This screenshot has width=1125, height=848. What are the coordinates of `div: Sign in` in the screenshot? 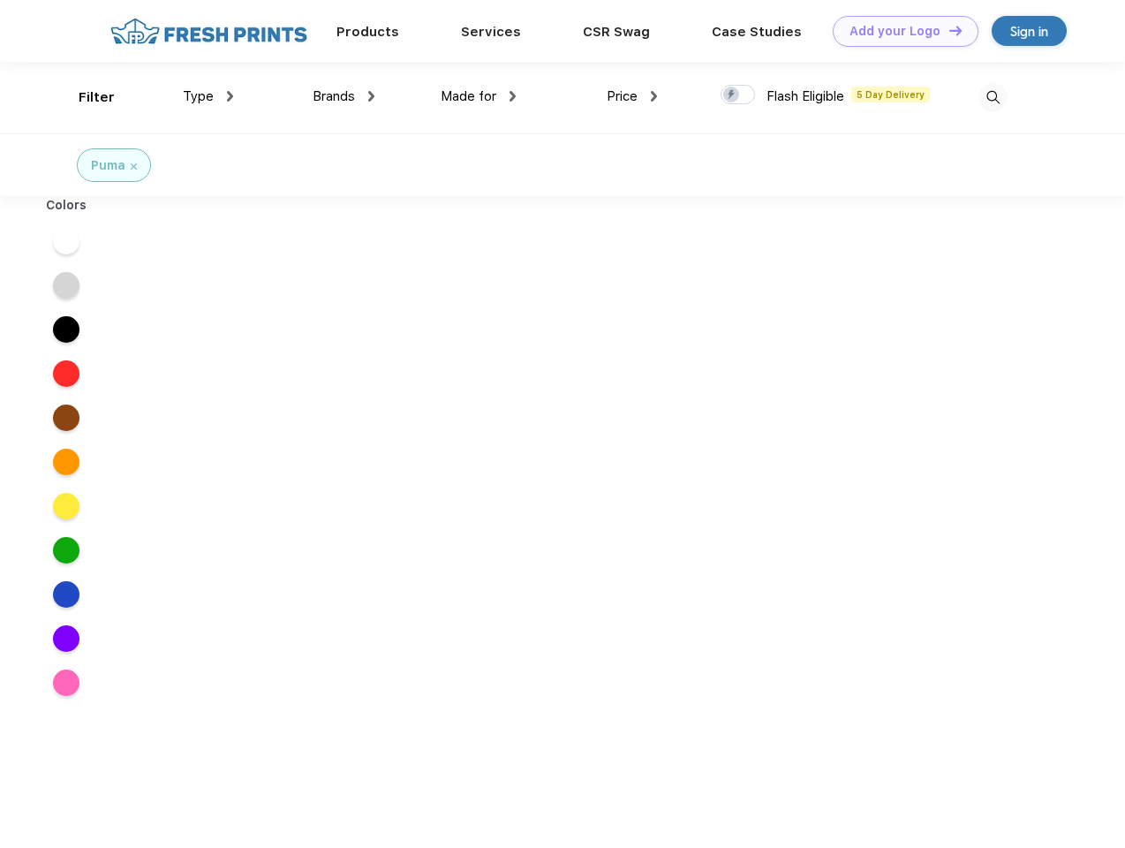 It's located at (1029, 31).